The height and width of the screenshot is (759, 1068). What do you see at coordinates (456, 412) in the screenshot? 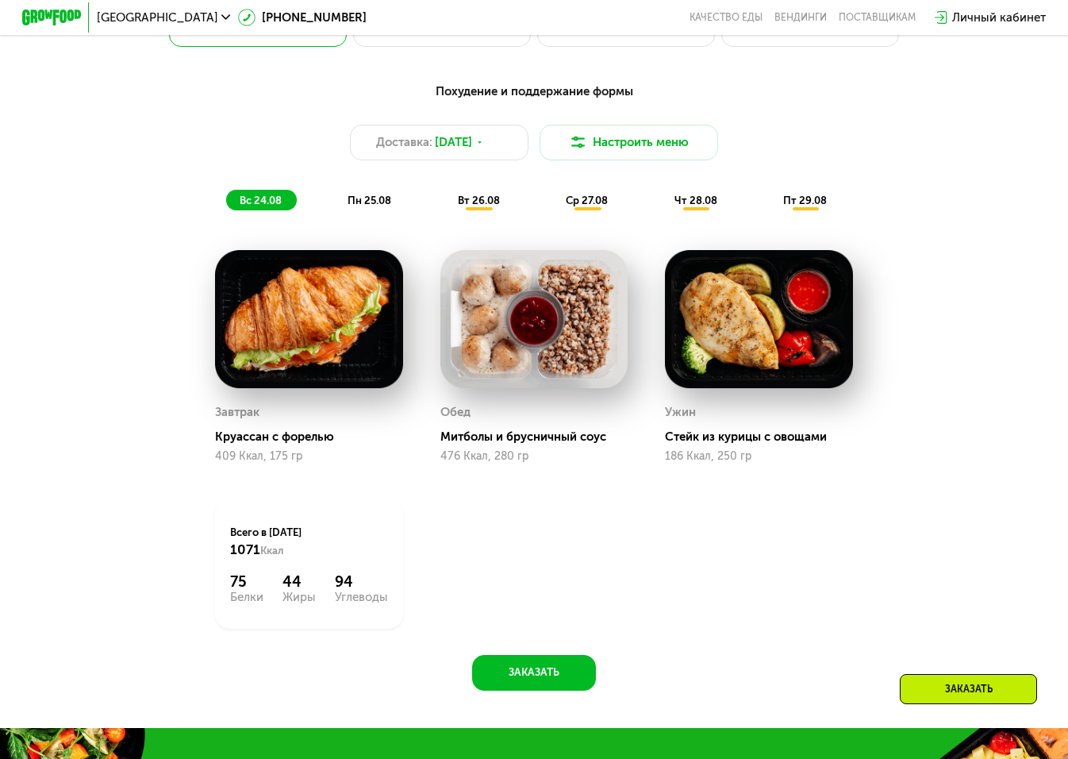
I see `div: Обед` at bounding box center [456, 412].